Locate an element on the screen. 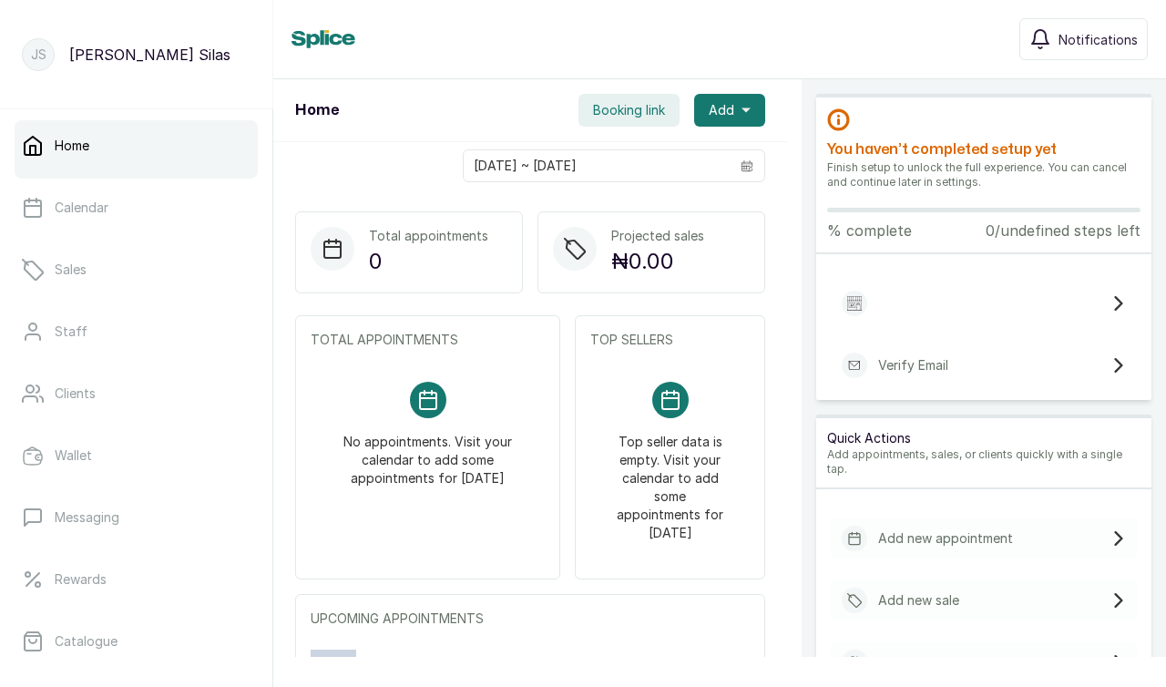  button: Add is located at coordinates (730, 110).